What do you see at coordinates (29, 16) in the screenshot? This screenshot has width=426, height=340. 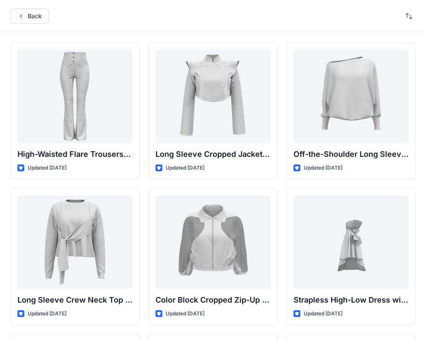 I see `button: Back` at bounding box center [29, 16].